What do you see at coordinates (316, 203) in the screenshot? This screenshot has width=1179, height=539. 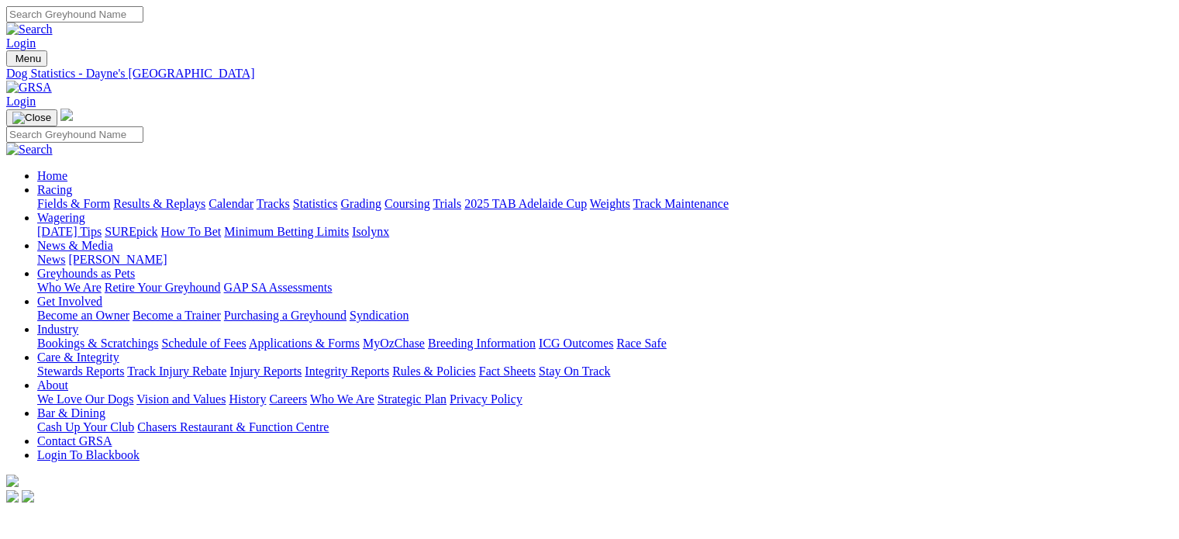 I see `a: Statistics` at bounding box center [316, 203].